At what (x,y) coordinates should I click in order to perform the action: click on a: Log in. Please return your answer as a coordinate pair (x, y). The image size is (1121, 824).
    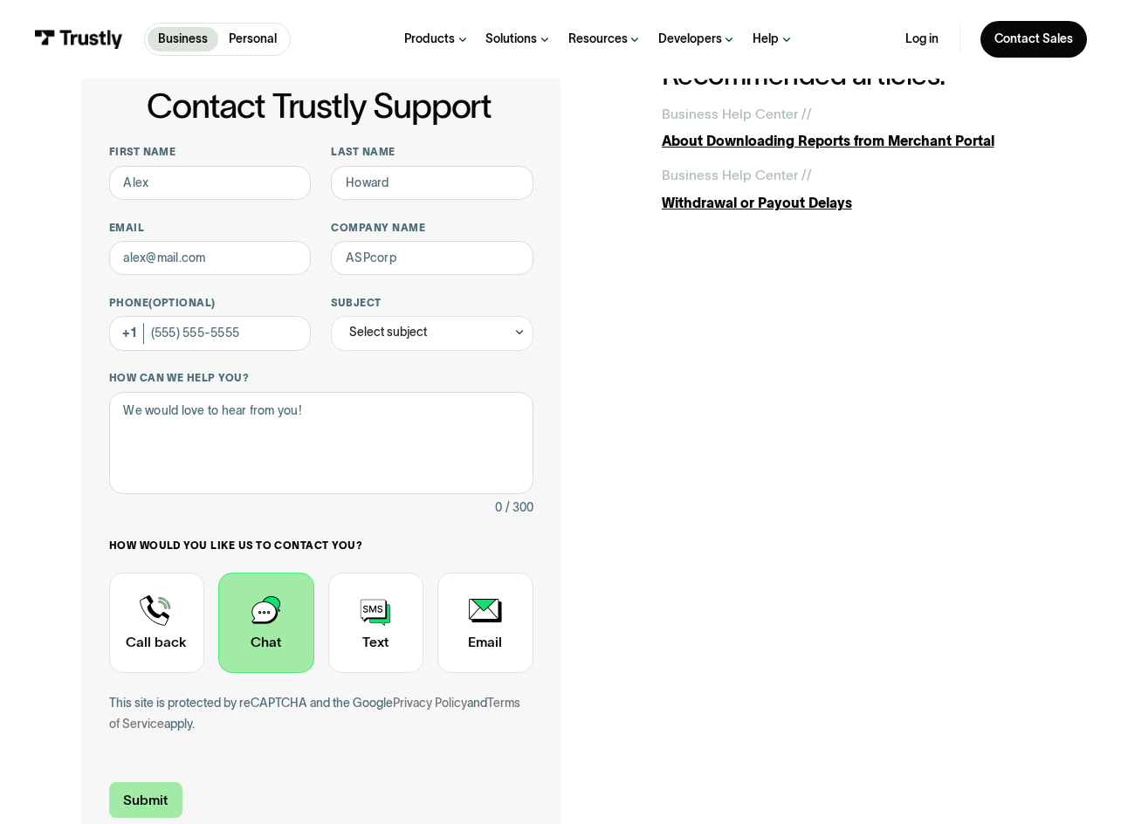
    Looking at the image, I should click on (922, 39).